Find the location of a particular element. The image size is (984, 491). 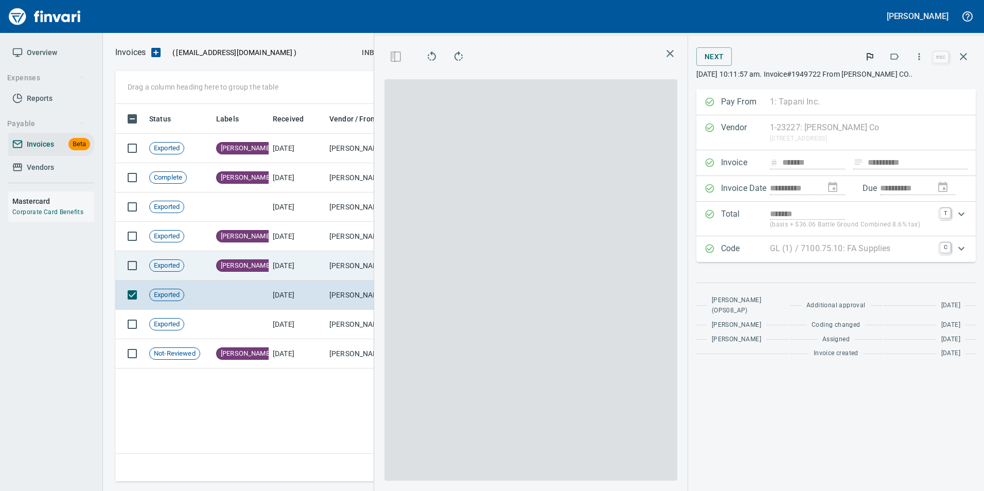

a: Corporate Card Benefits is located at coordinates (48, 212).